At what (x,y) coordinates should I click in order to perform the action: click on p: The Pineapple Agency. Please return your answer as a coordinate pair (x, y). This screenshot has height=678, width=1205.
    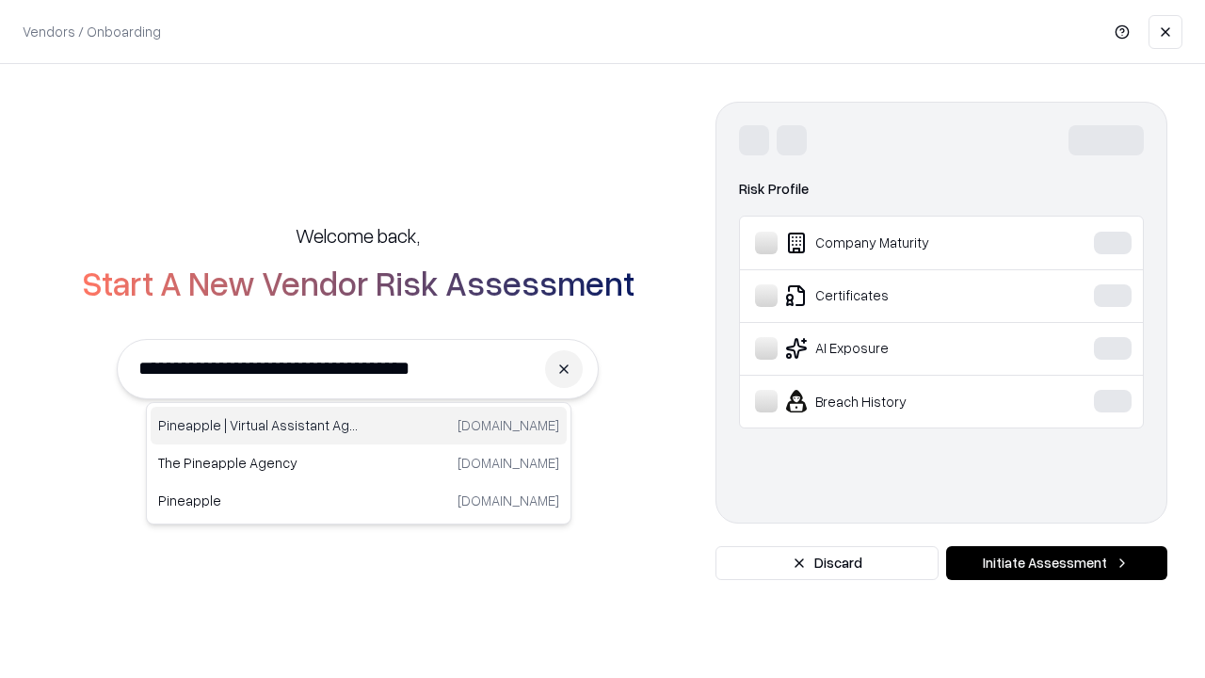
    Looking at the image, I should click on (258, 462).